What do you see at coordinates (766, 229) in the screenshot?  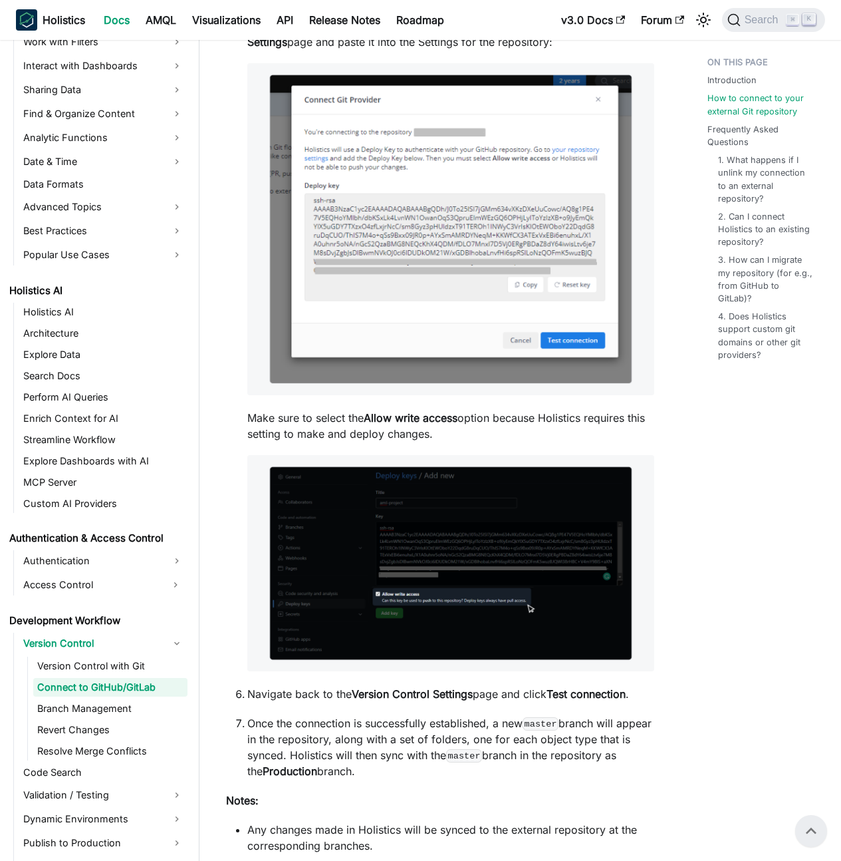 I see `a: 2. Can I connect Holistics to an existing repository?` at bounding box center [766, 229].